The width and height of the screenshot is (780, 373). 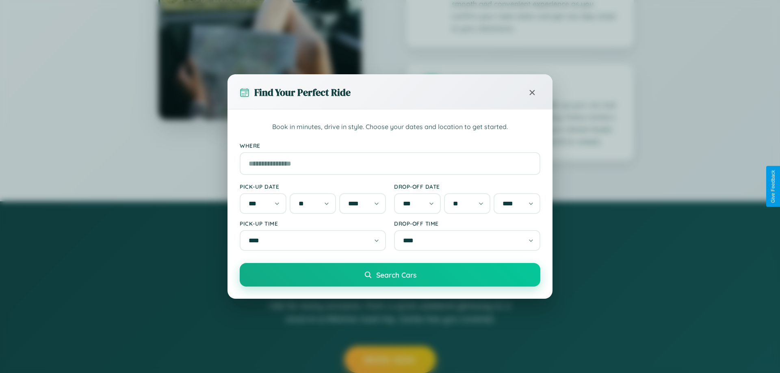 What do you see at coordinates (390, 275) in the screenshot?
I see `button: Search Cars` at bounding box center [390, 275].